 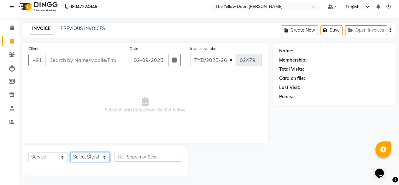 I want to click on a: INVOICE, so click(x=41, y=29).